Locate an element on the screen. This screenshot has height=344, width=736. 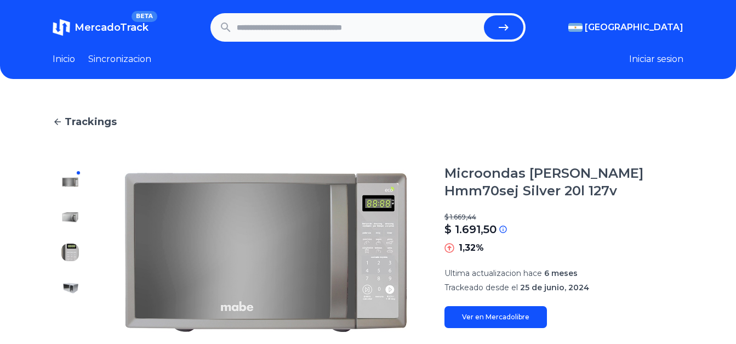
p: 1,32% is located at coordinates (471, 248).